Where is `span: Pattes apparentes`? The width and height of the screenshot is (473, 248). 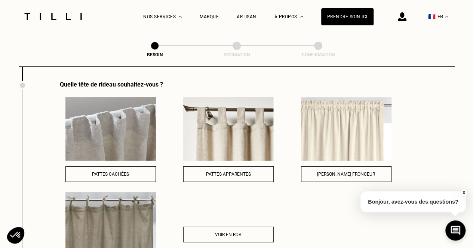
span: Pattes apparentes is located at coordinates (228, 174).